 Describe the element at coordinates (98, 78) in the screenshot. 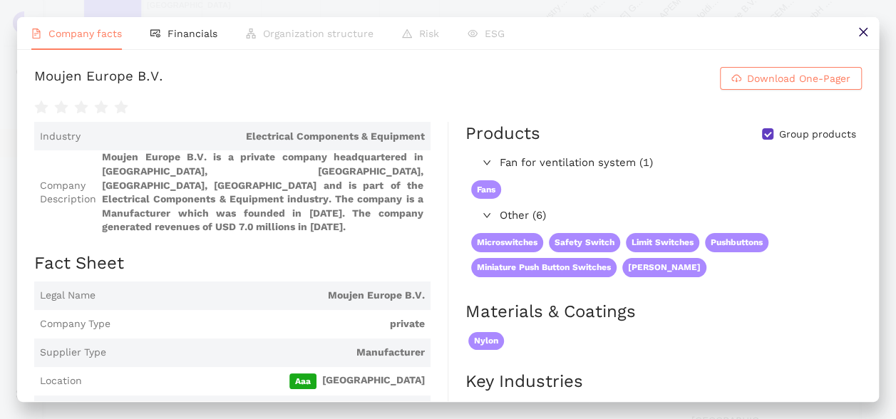

I see `div: Moujen Europe B.V.` at that location.